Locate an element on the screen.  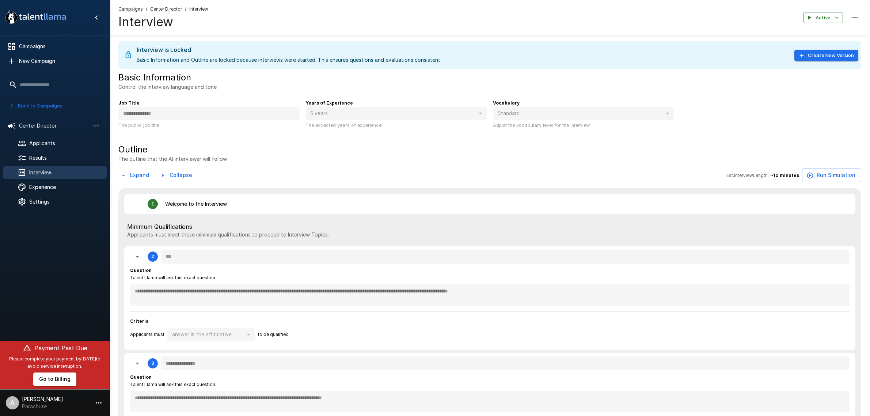
button: Create New Version is located at coordinates (826, 55).